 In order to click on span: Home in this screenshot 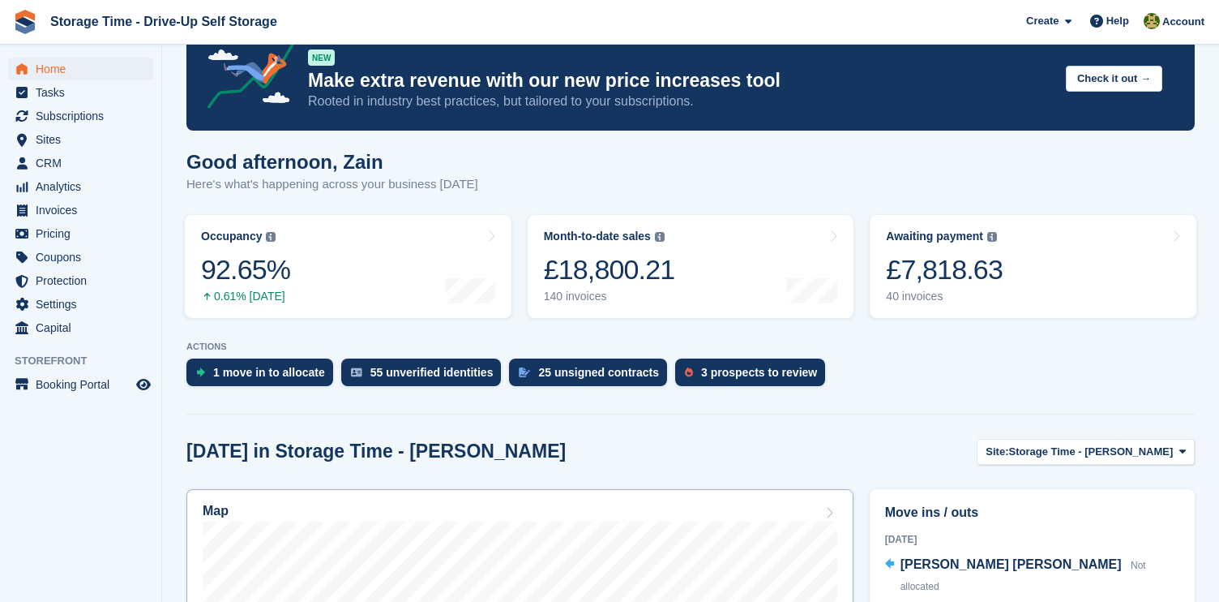, I will do `click(84, 69)`.